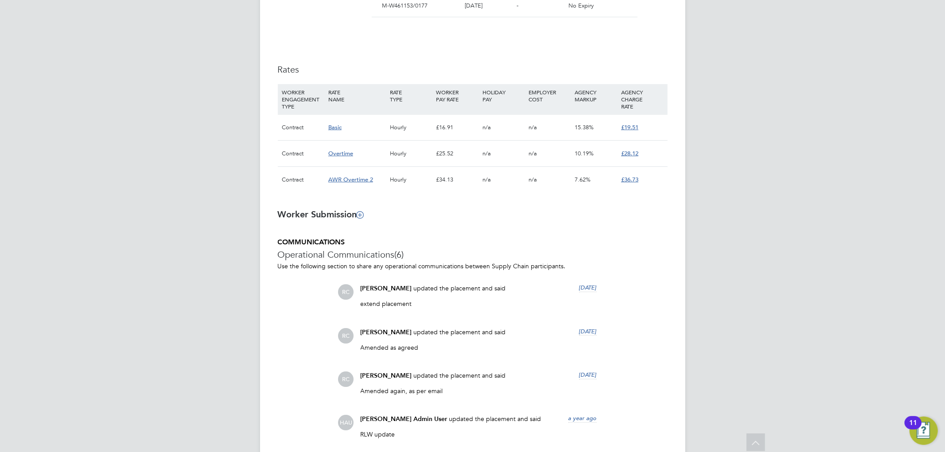  What do you see at coordinates (357, 96) in the screenshot?
I see `div: RATE NAME` at bounding box center [357, 96].